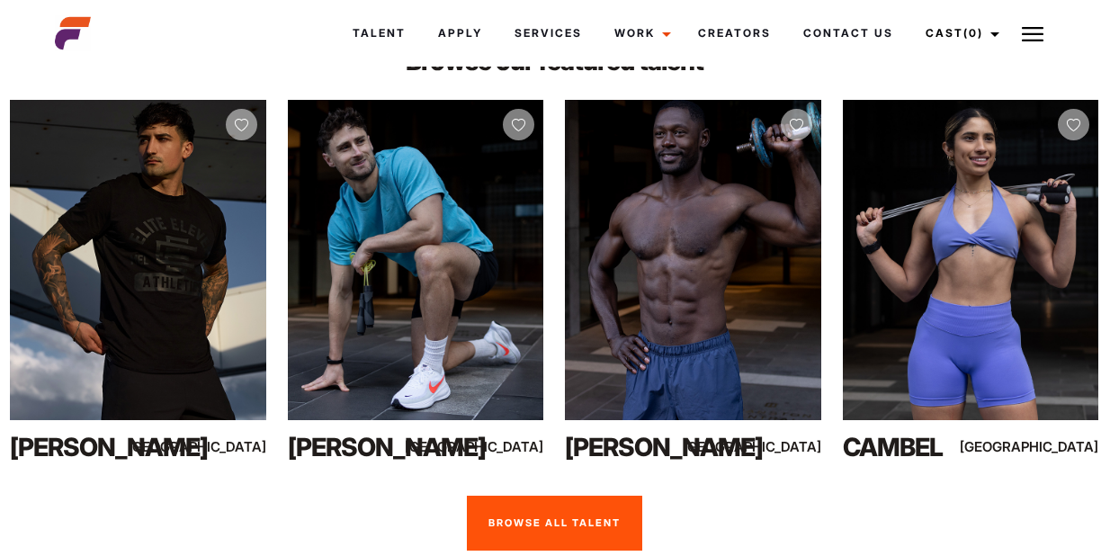  What do you see at coordinates (460, 33) in the screenshot?
I see `a: Apply` at bounding box center [460, 33].